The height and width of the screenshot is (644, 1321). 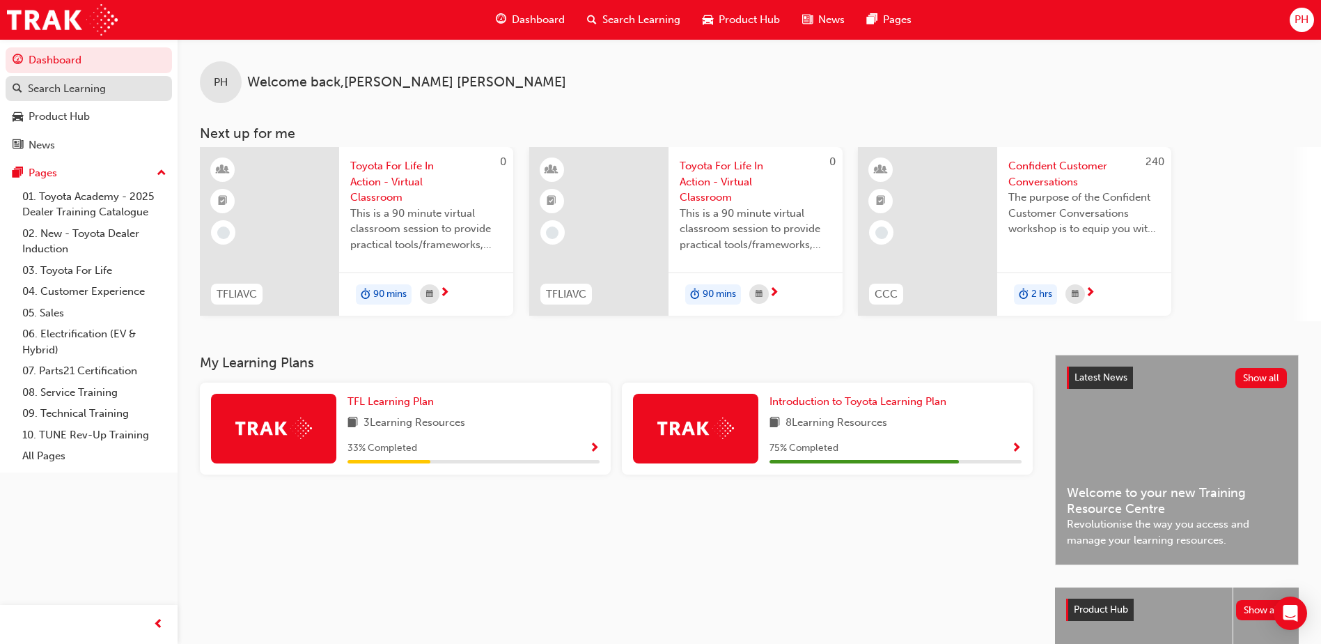 What do you see at coordinates (62, 20) in the screenshot?
I see `a: Trak` at bounding box center [62, 20].